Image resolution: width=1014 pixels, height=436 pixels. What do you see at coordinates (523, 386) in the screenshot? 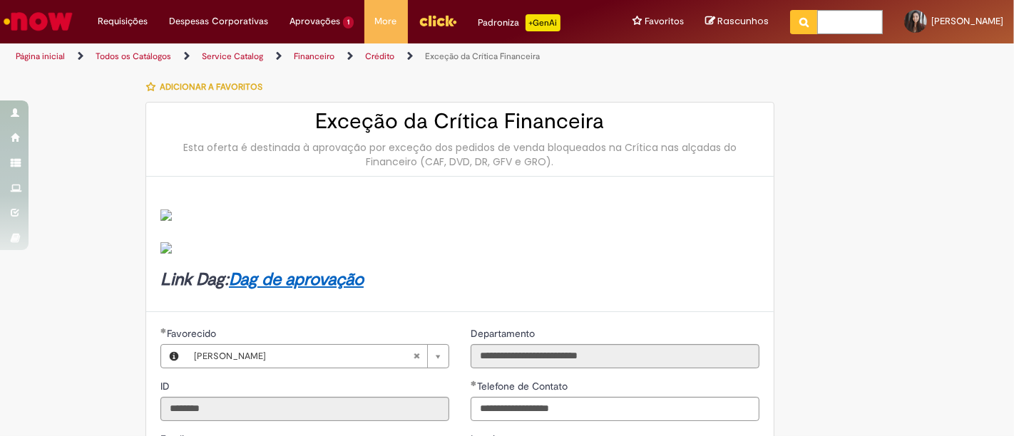
I see `span: Telefone de Contato` at bounding box center [523, 386].